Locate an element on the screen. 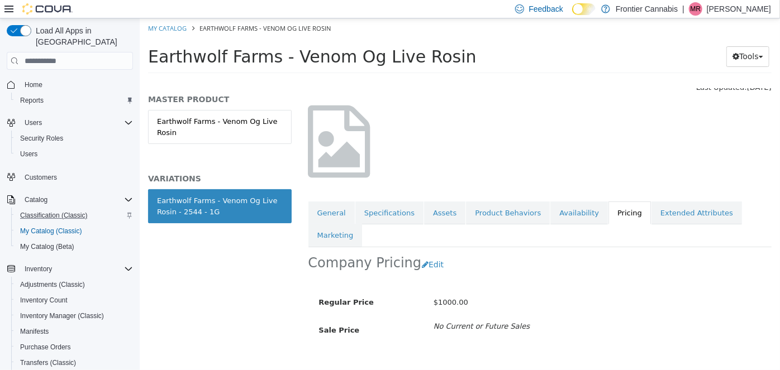  span: Feedback is located at coordinates (545, 9).